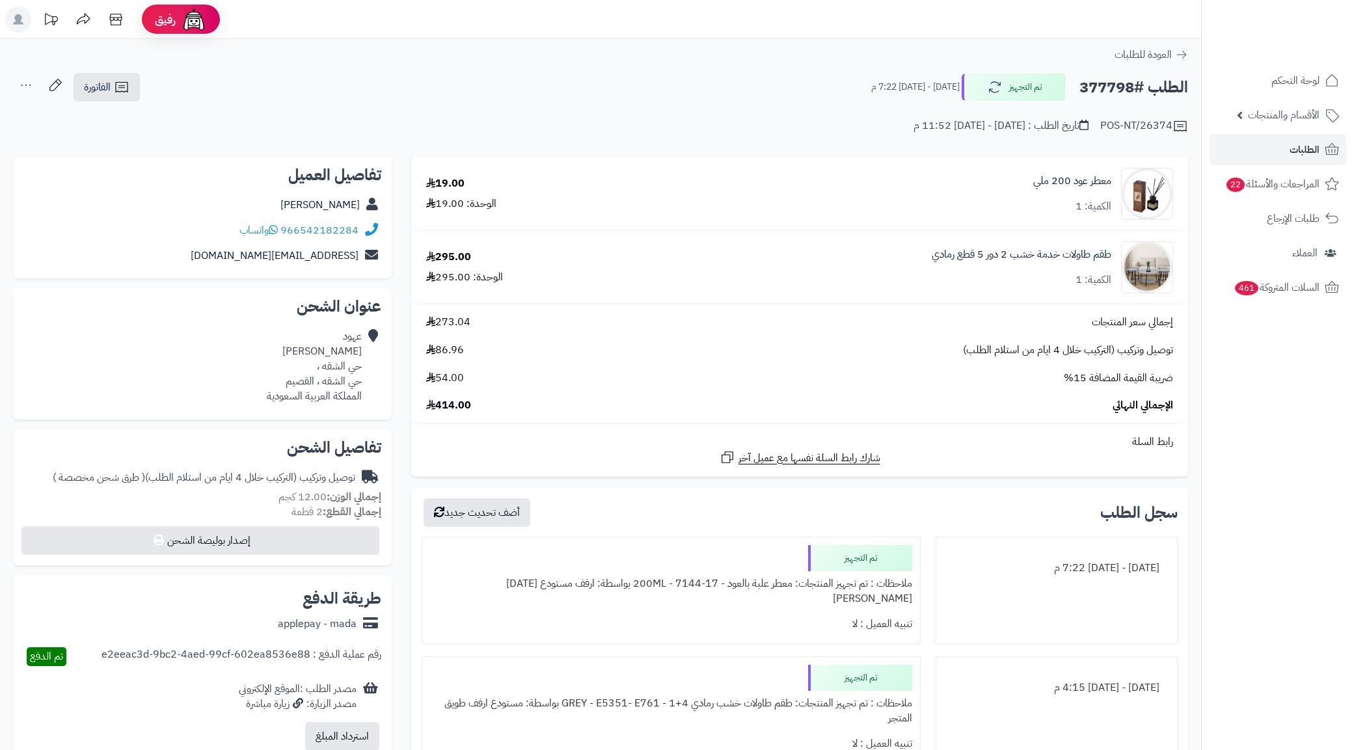  What do you see at coordinates (445, 184) in the screenshot?
I see `div: 19.00` at bounding box center [445, 184].